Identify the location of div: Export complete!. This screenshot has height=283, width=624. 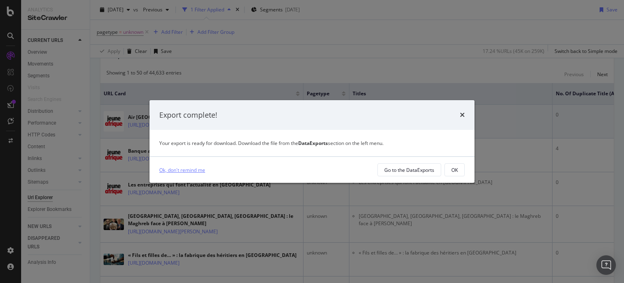
(188, 115).